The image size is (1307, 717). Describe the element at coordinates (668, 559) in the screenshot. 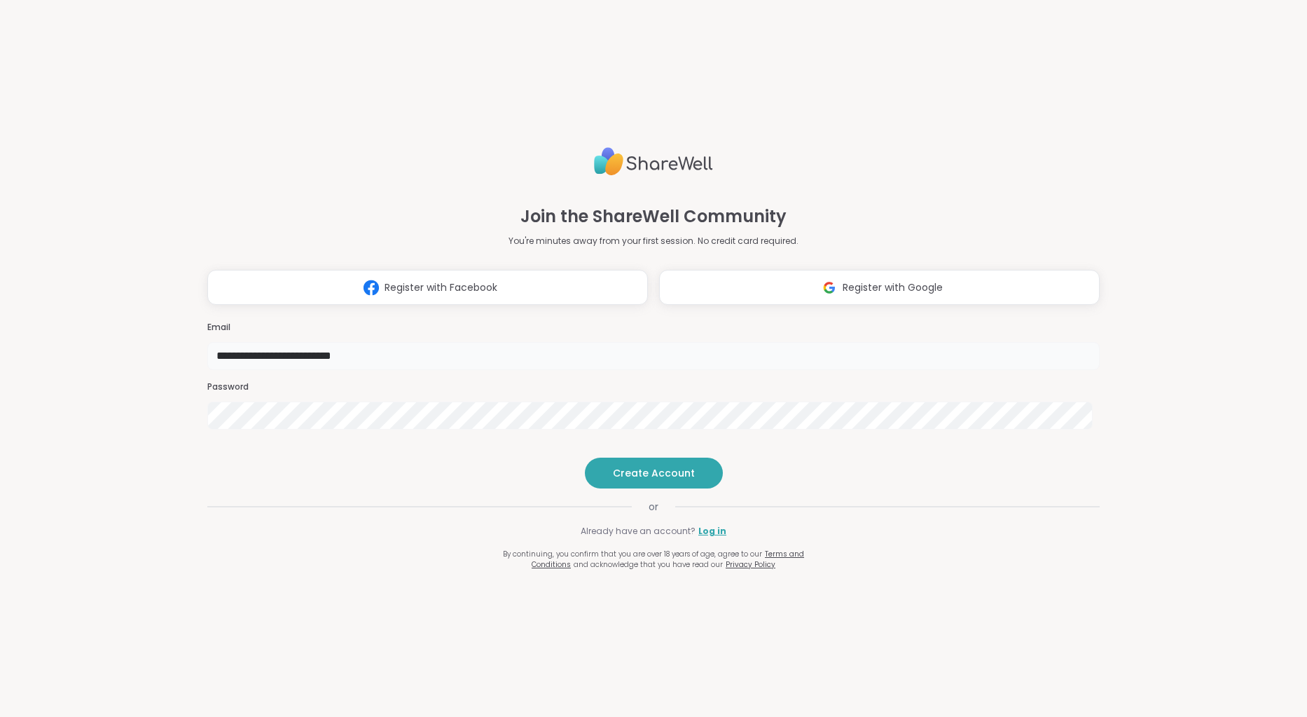

I see `a: Terms and Conditions` at that location.